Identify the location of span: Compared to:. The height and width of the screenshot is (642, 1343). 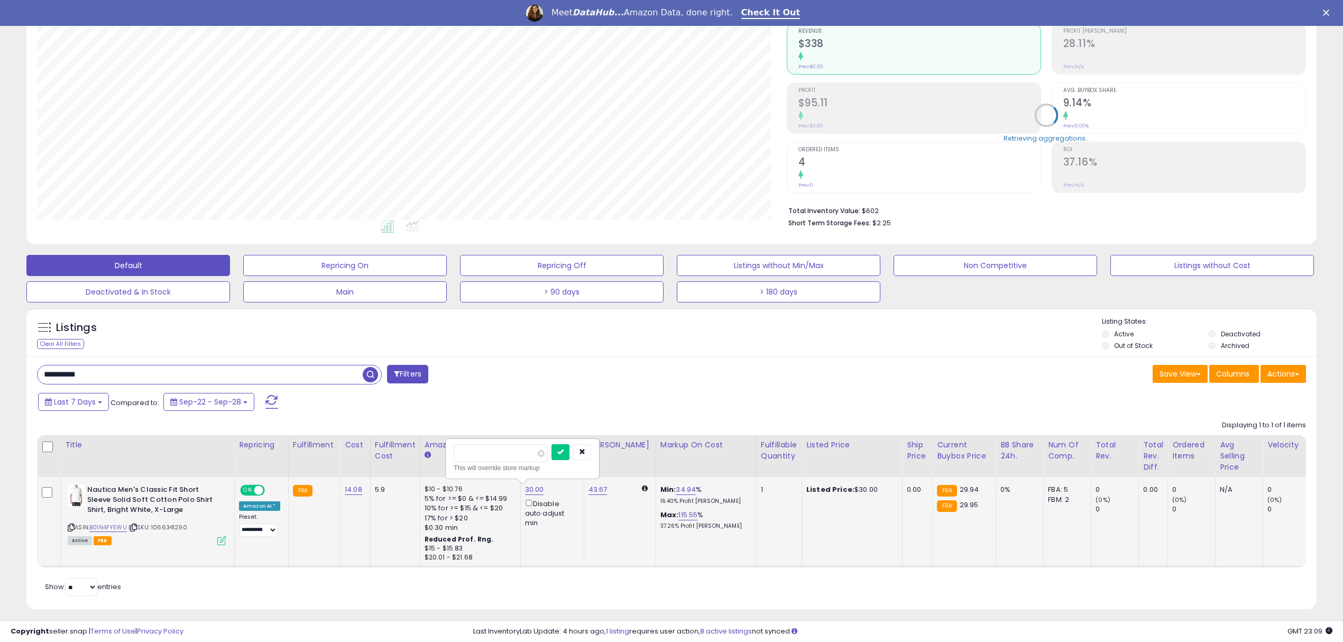
(135, 402).